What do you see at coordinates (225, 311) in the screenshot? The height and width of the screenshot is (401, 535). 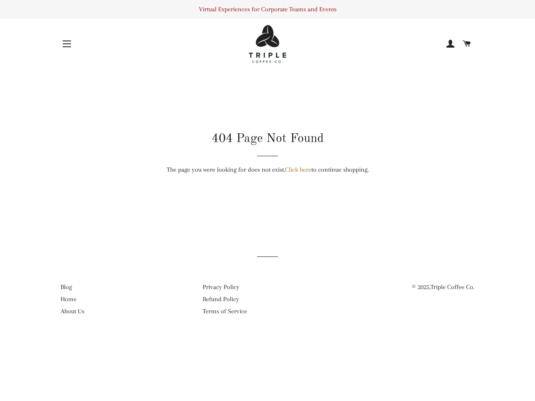 I see `a: Terms of Service` at bounding box center [225, 311].